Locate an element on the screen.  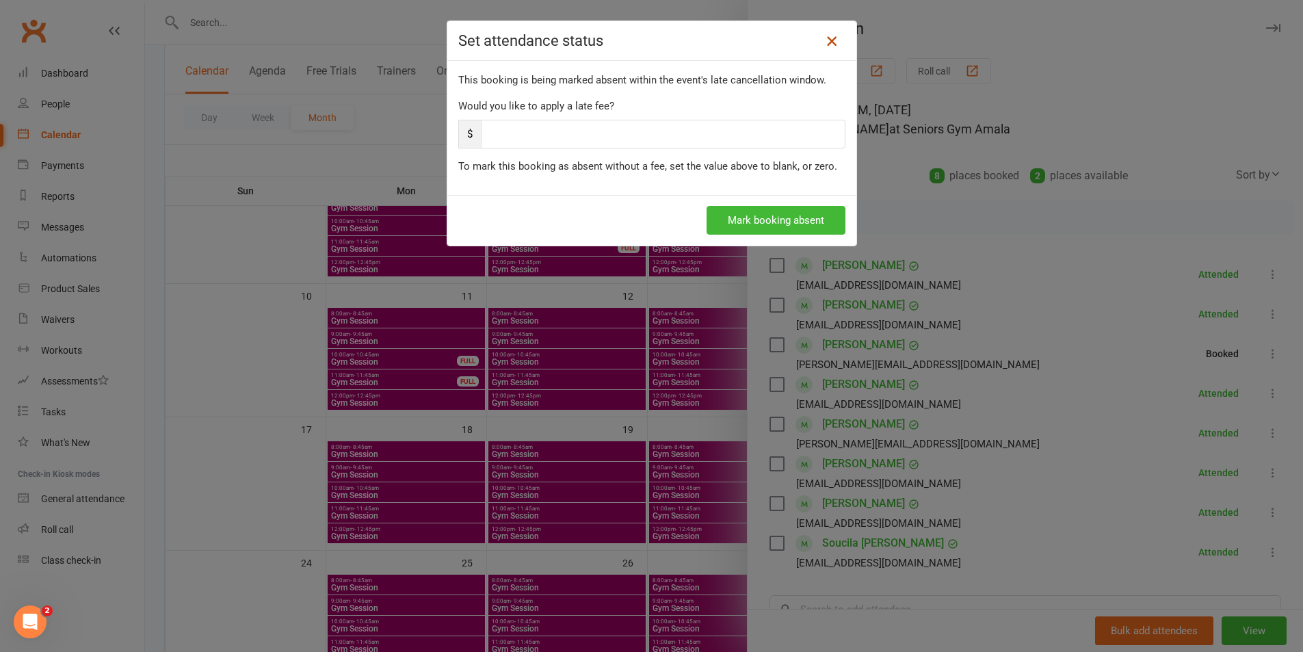
div: This booking is being marked absent within the event's late cancellation window. is located at coordinates (652, 80).